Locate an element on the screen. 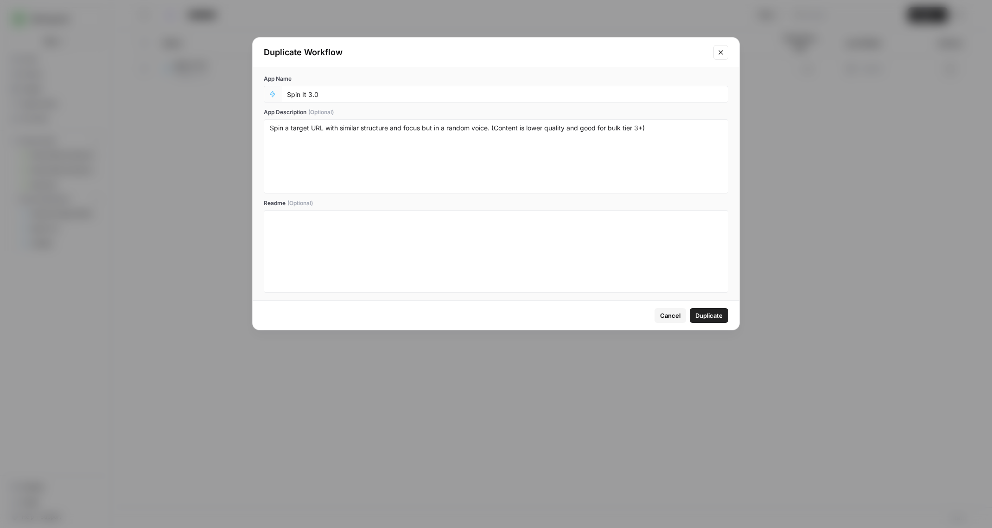 The image size is (992, 528). label: Readme is located at coordinates (496, 203).